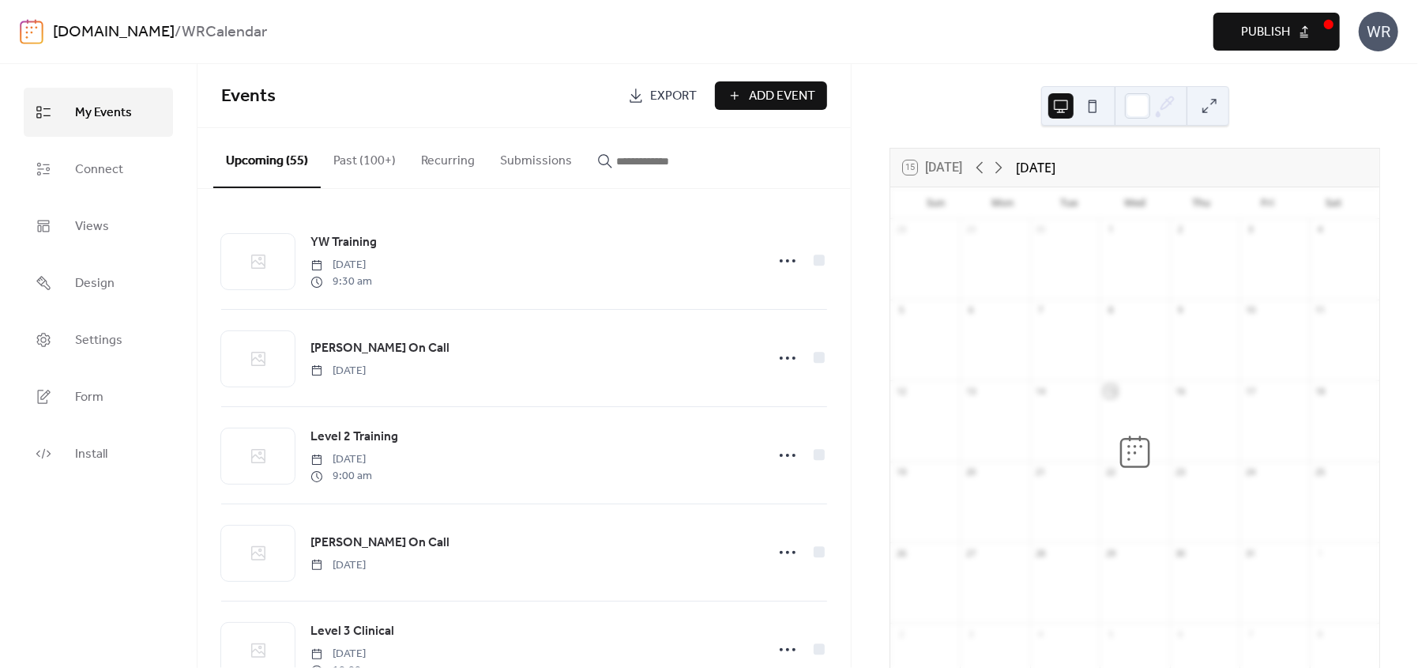 The height and width of the screenshot is (668, 1418). What do you see at coordinates (1320, 472) in the screenshot?
I see `div: 25` at bounding box center [1320, 472].